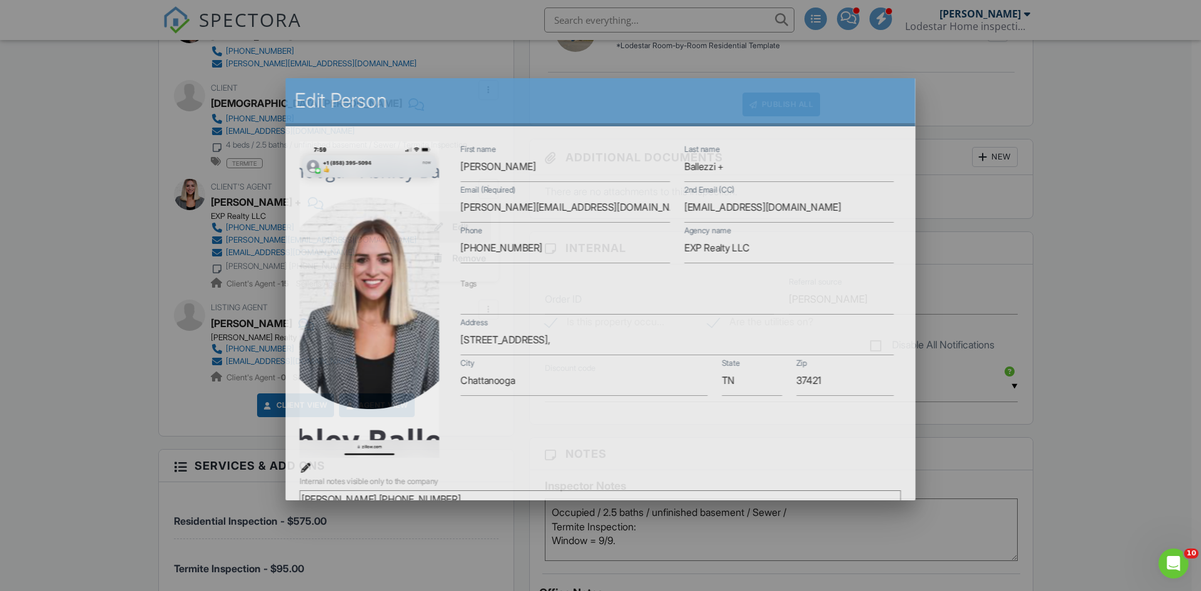 The width and height of the screenshot is (1201, 591). What do you see at coordinates (489, 190) in the screenshot?
I see `label: Email (Required)` at bounding box center [489, 190].